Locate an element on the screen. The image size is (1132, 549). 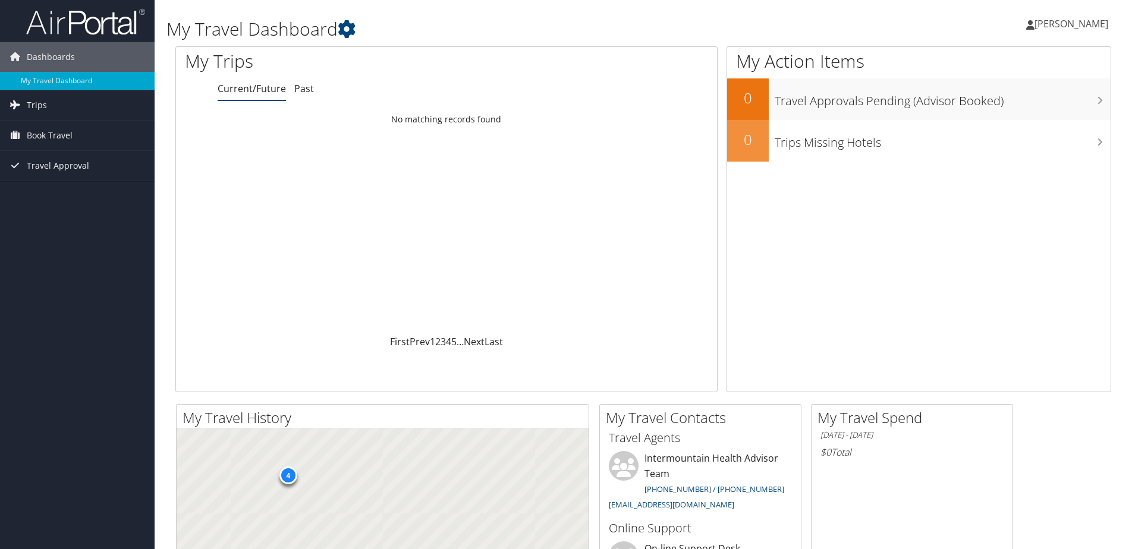
img: airportal-logo.png is located at coordinates (86, 21).